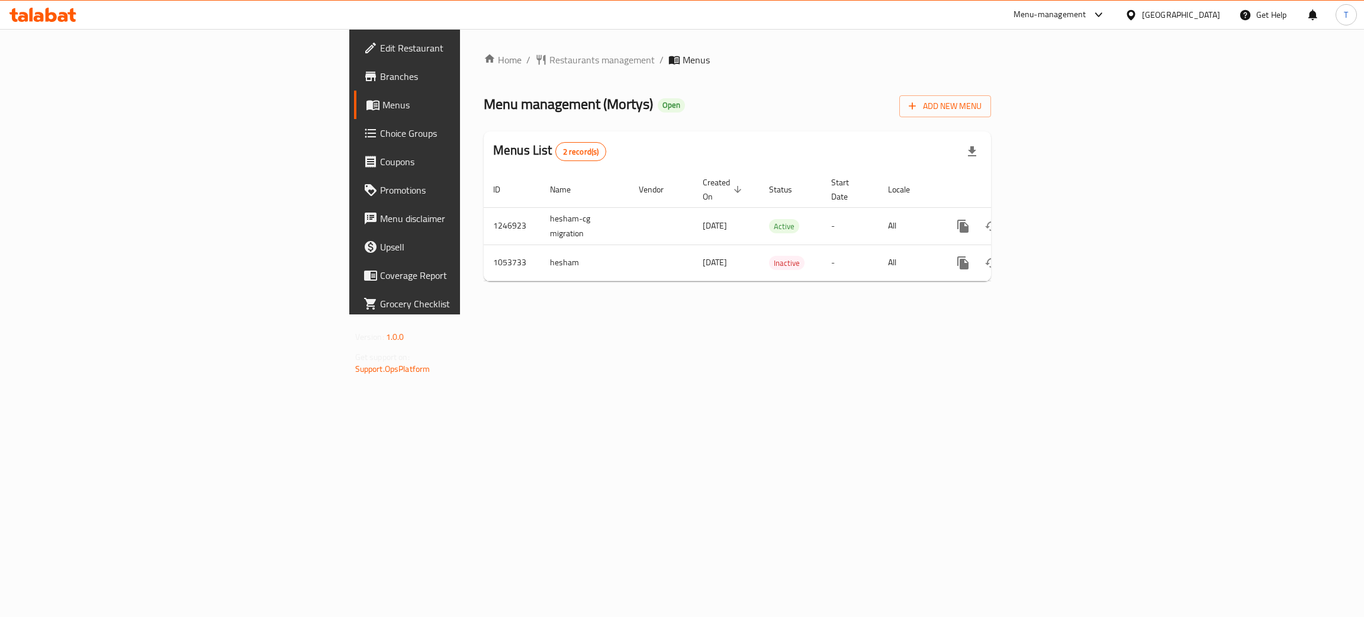 Image resolution: width=1364 pixels, height=617 pixels. What do you see at coordinates (465, 162) in the screenshot?
I see `a: Coupons` at bounding box center [465, 162].